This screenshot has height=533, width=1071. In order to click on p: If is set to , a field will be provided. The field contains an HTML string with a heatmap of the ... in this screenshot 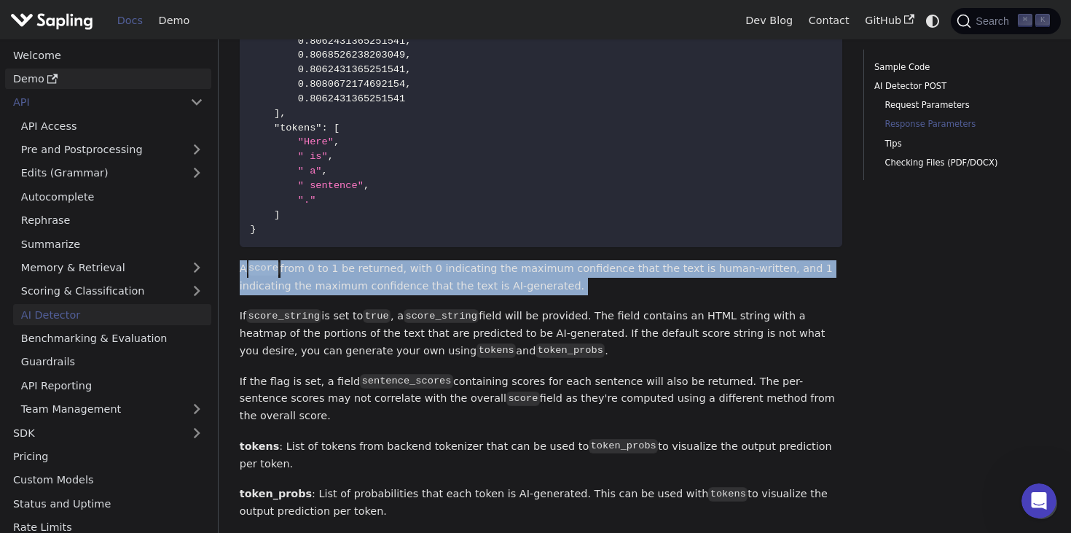, I will do `click(541, 333)`.